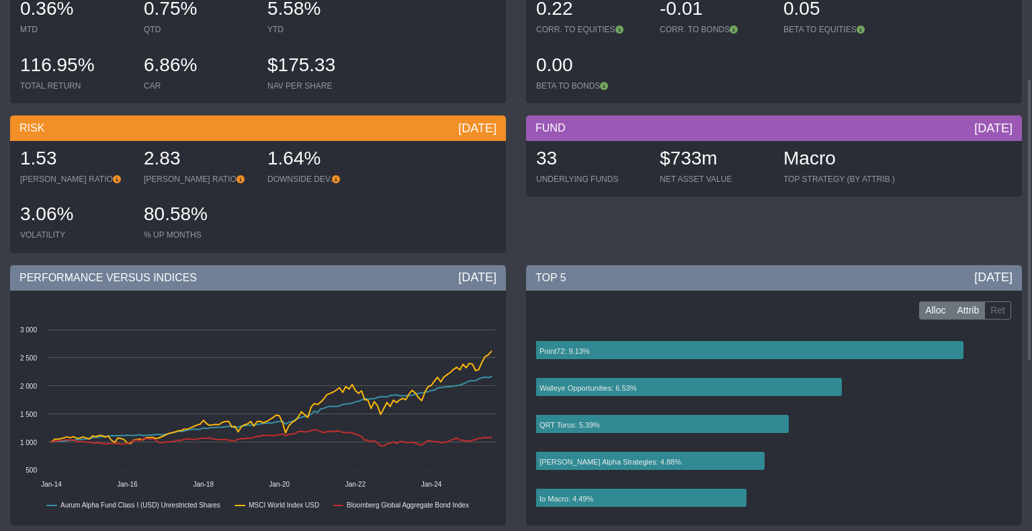 The width and height of the screenshot is (1032, 531). Describe the element at coordinates (51, 484) in the screenshot. I see `text: Jan-14` at that location.